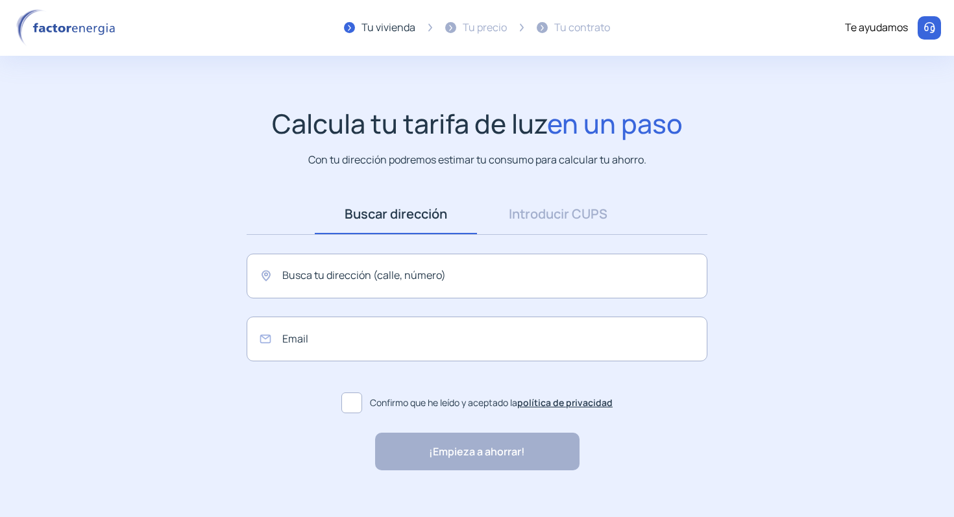 The image size is (954, 517). Describe the element at coordinates (876, 28) in the screenshot. I see `div: Te ayudamos` at that location.